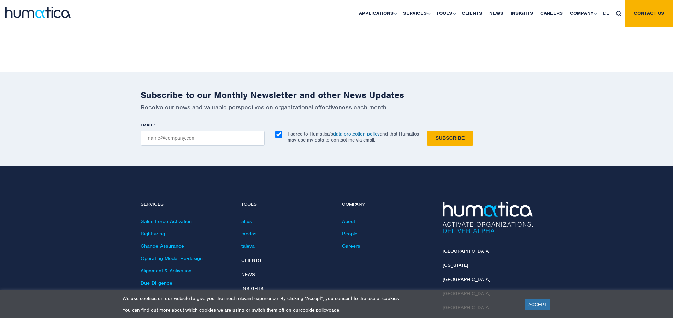  I want to click on a: News, so click(248, 275).